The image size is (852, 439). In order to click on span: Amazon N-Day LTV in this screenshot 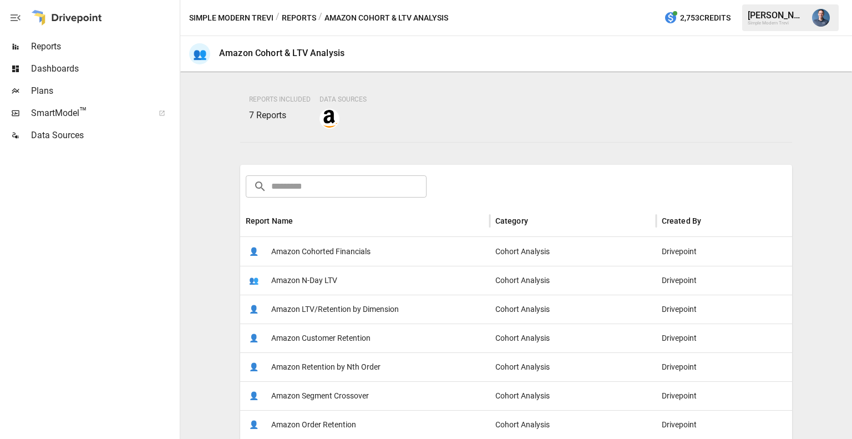, I will do `click(304, 280)`.